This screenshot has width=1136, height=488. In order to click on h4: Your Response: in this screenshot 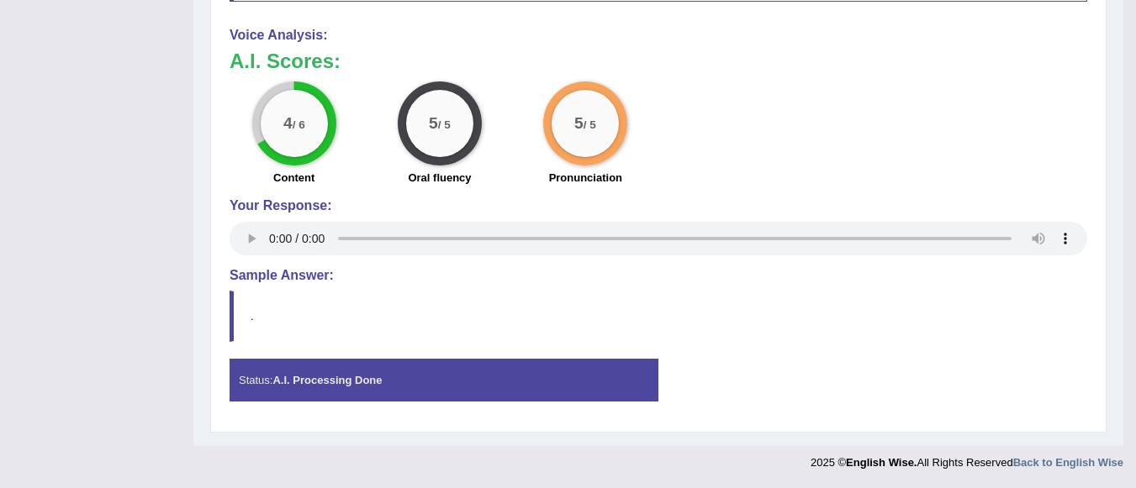, I will do `click(658, 206)`.